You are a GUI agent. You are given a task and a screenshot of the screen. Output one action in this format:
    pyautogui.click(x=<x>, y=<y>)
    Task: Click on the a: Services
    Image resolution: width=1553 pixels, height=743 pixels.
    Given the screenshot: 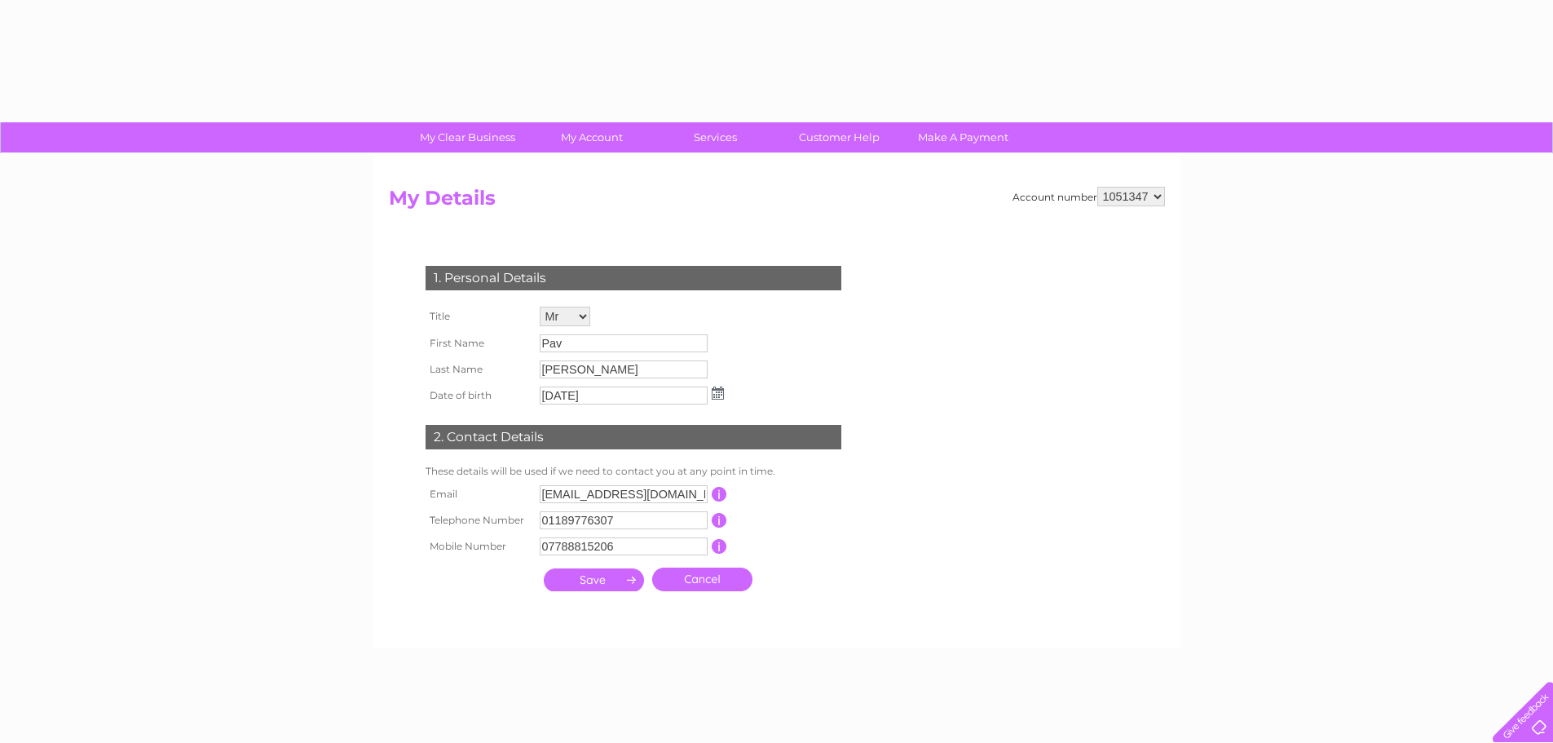 What is the action you would take?
    pyautogui.click(x=715, y=137)
    